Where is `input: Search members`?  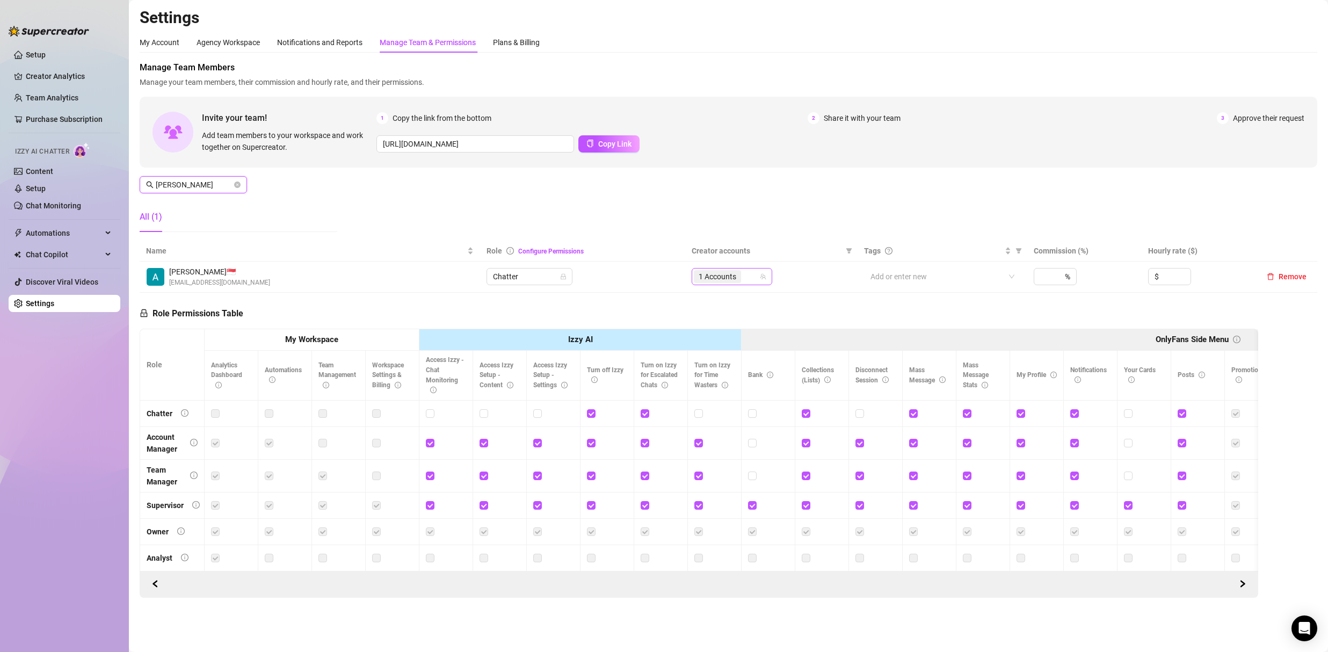
input: Search members is located at coordinates (194, 185).